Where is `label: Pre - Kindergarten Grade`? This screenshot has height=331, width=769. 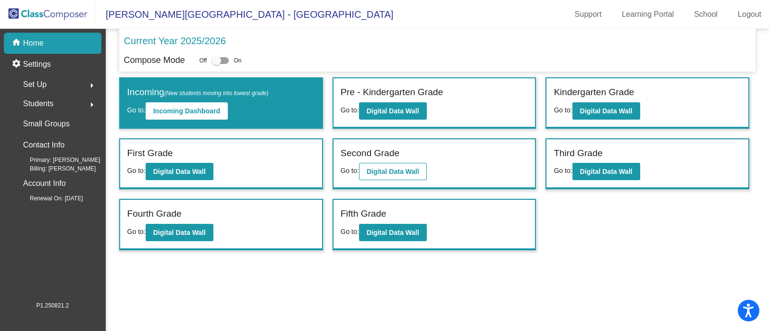 label: Pre - Kindergarten Grade is located at coordinates (392, 92).